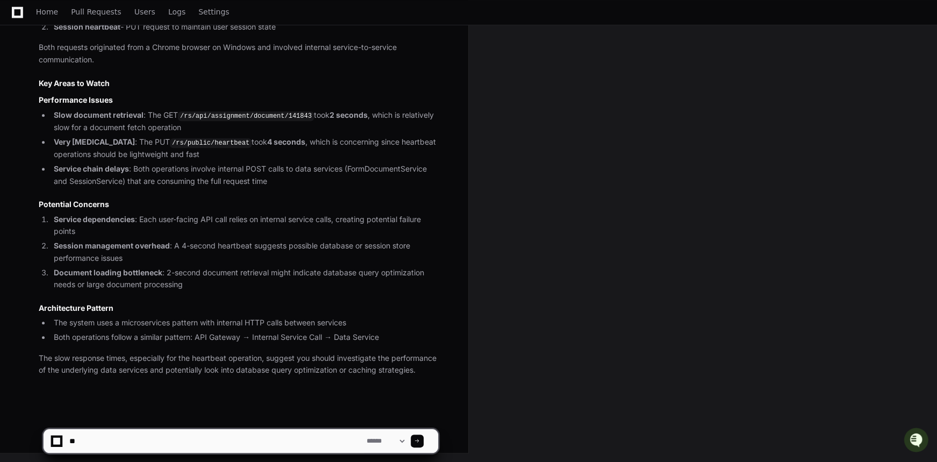  I want to click on span: Pylon, so click(118, 117).